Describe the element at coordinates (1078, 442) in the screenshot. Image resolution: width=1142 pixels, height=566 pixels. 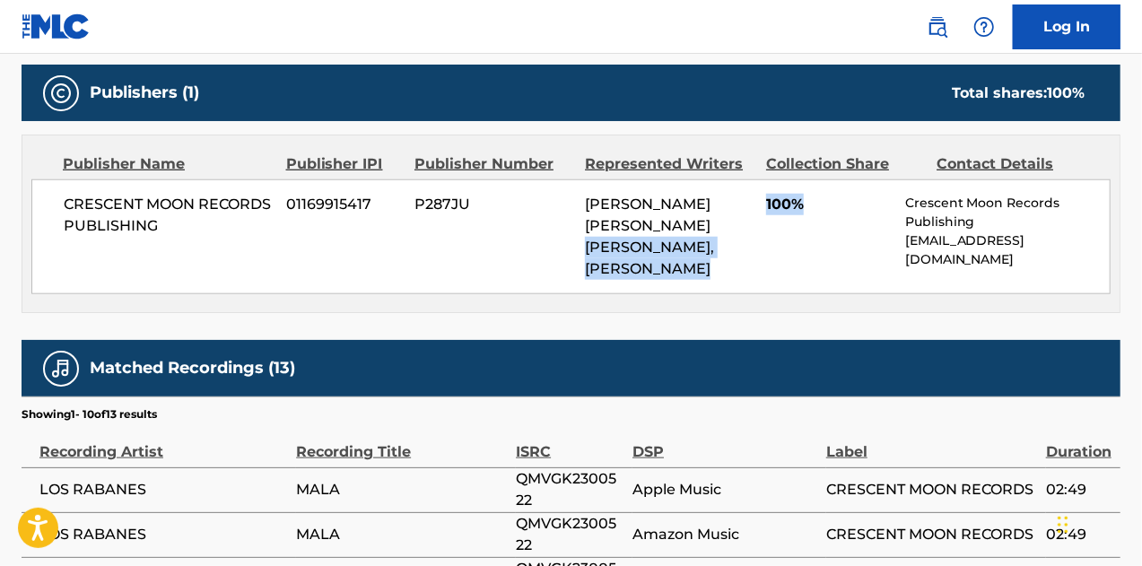
I see `div: Duration` at that location.